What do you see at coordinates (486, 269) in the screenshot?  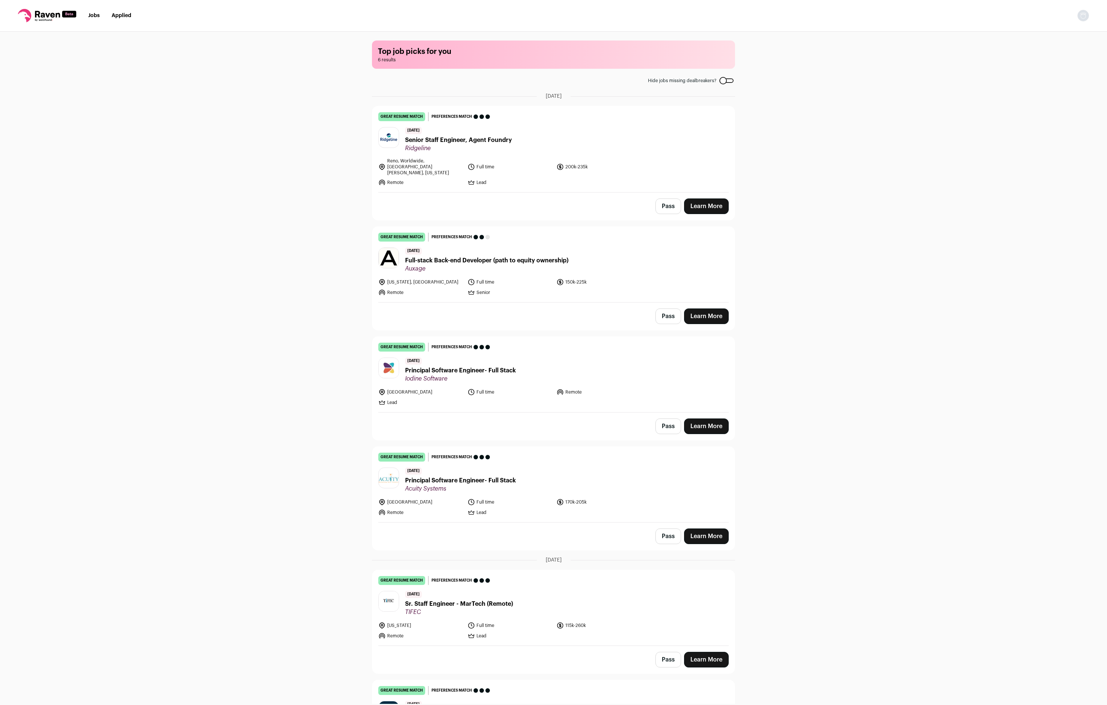 I see `span: Auxage` at bounding box center [486, 269].